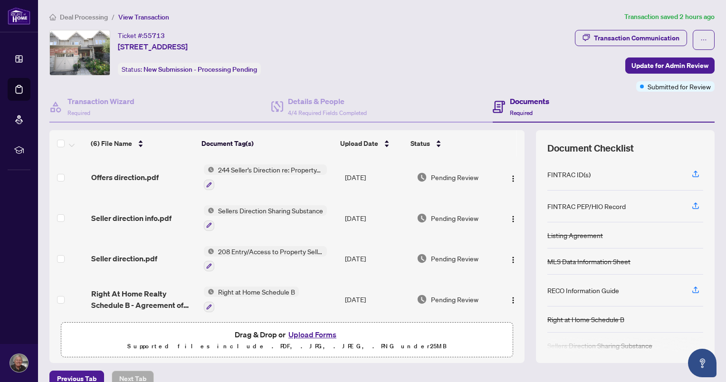 This screenshot has width=726, height=382. What do you see at coordinates (251, 299) in the screenshot?
I see `button: Status IconRight at Home Schedule B` at bounding box center [251, 299].